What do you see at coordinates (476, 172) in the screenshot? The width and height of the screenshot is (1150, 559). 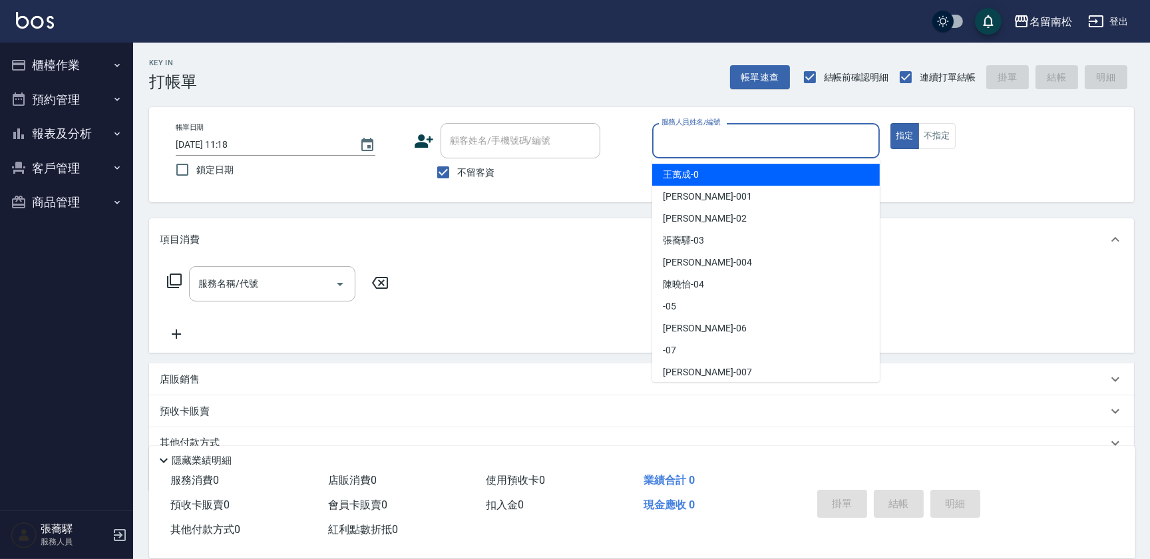 I see `span: 不留客資` at bounding box center [476, 172].